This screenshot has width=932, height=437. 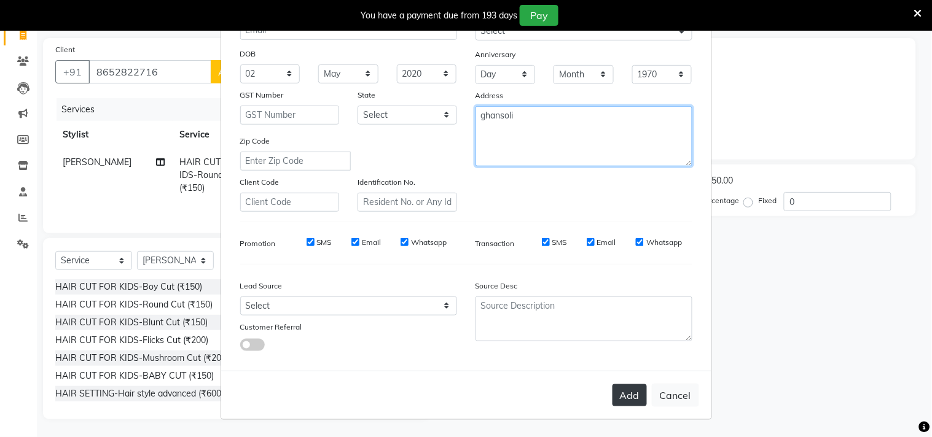 I want to click on label: State, so click(x=366, y=95).